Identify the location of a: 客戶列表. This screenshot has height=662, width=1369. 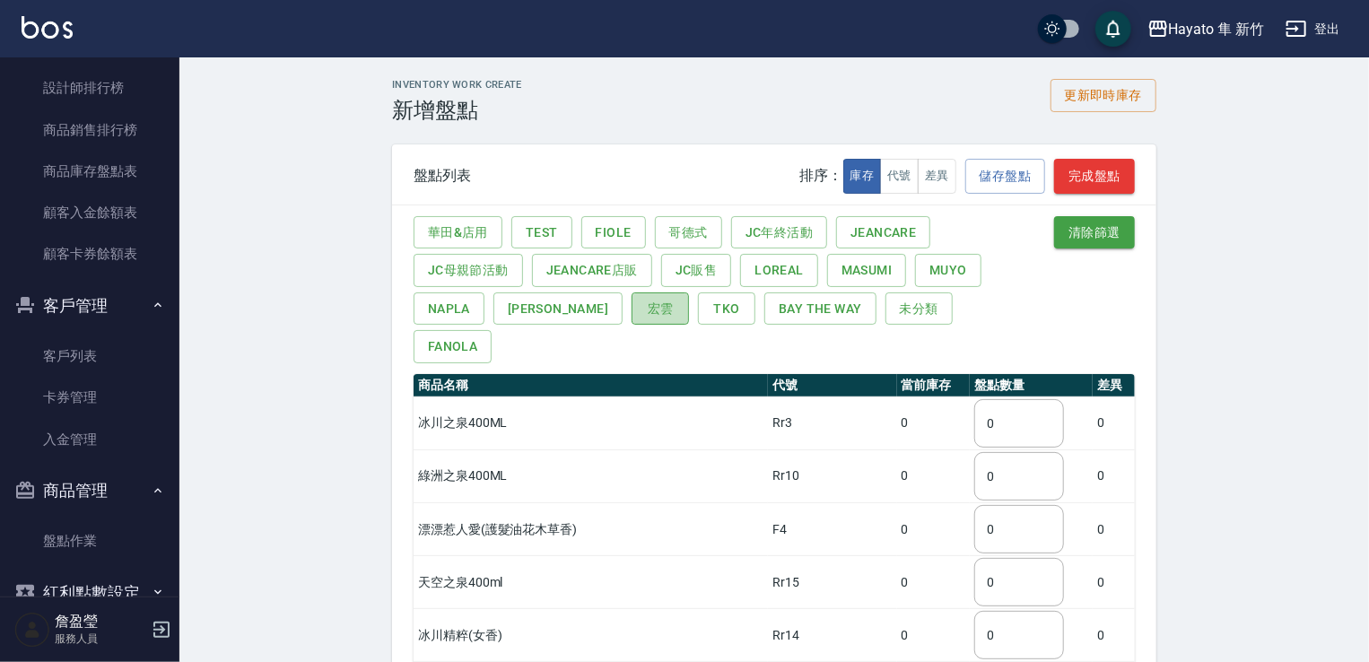
(90, 356).